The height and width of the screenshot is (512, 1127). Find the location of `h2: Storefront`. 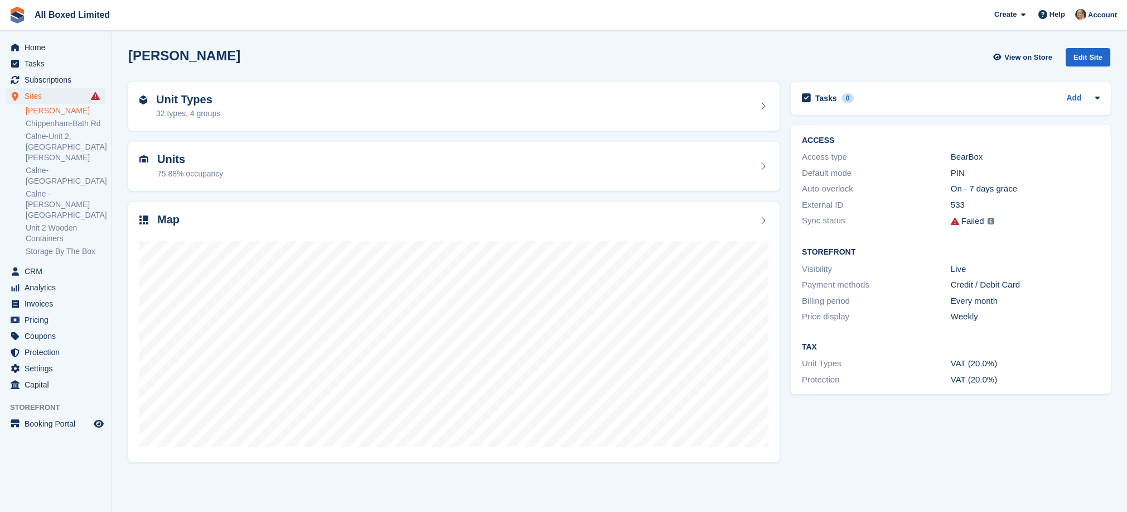

h2: Storefront is located at coordinates (951, 252).